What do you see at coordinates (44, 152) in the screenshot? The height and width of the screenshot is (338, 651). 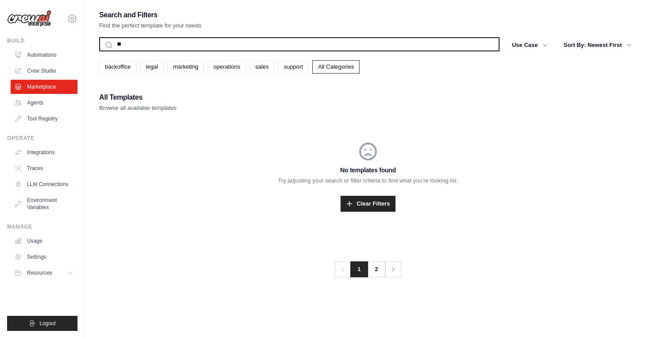 I see `a: Integrations` at bounding box center [44, 152].